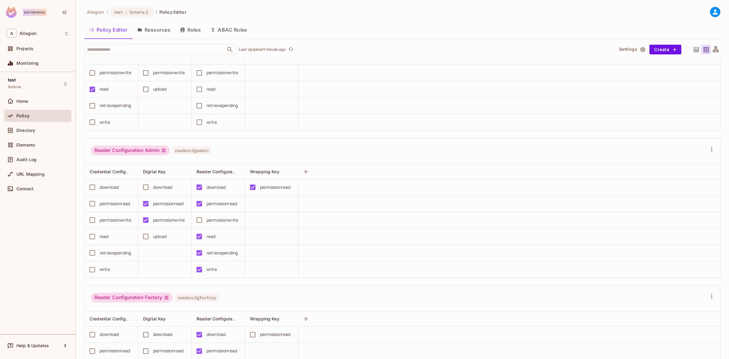 This screenshot has height=359, width=729. Describe the element at coordinates (25, 49) in the screenshot. I see `span: Projects` at that location.